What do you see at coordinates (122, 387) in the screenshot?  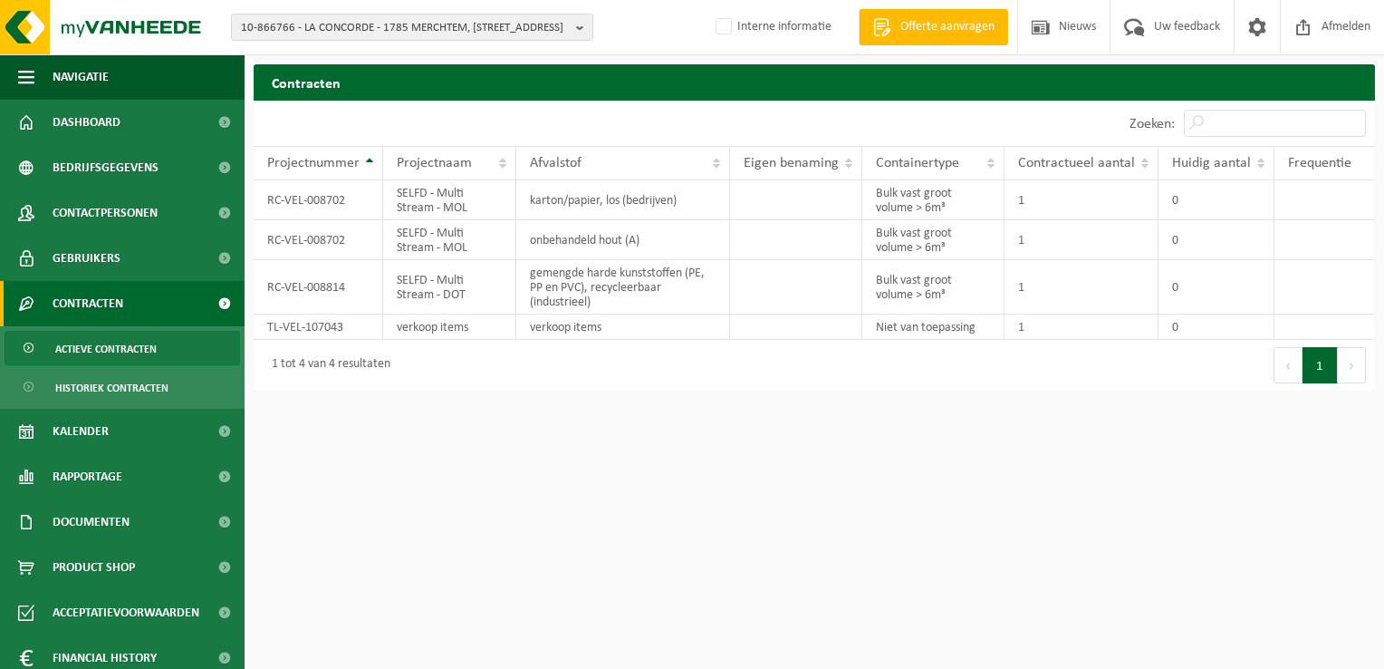 I see `a: Historiek contracten` at bounding box center [122, 387].